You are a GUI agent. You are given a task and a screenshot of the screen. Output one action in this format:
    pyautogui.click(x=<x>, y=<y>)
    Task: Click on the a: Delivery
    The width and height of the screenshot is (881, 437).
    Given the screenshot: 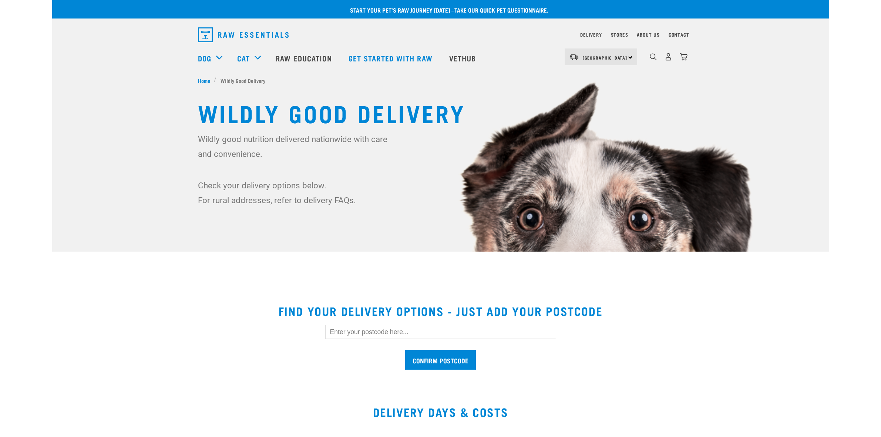 What is the action you would take?
    pyautogui.click(x=591, y=34)
    